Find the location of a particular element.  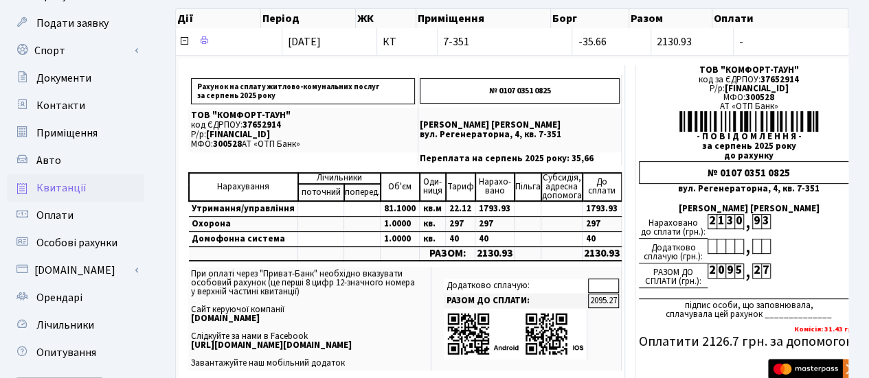

p: Переплата на серпень 2025 року: 35,66 is located at coordinates (519, 159).